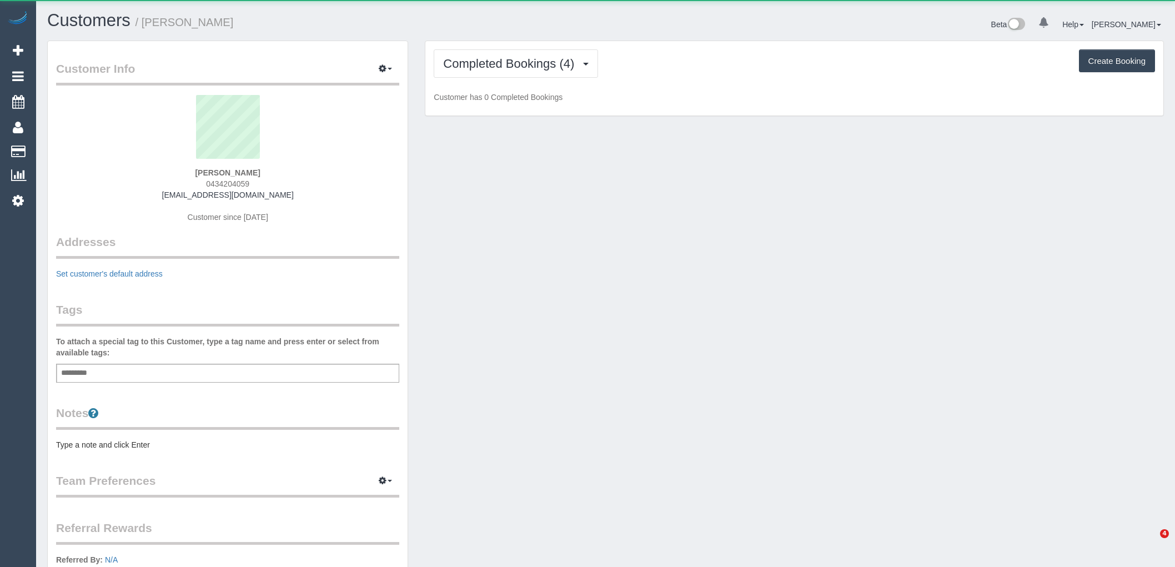 This screenshot has width=1175, height=567. Describe the element at coordinates (228, 314) in the screenshot. I see `legend: Tags` at that location.